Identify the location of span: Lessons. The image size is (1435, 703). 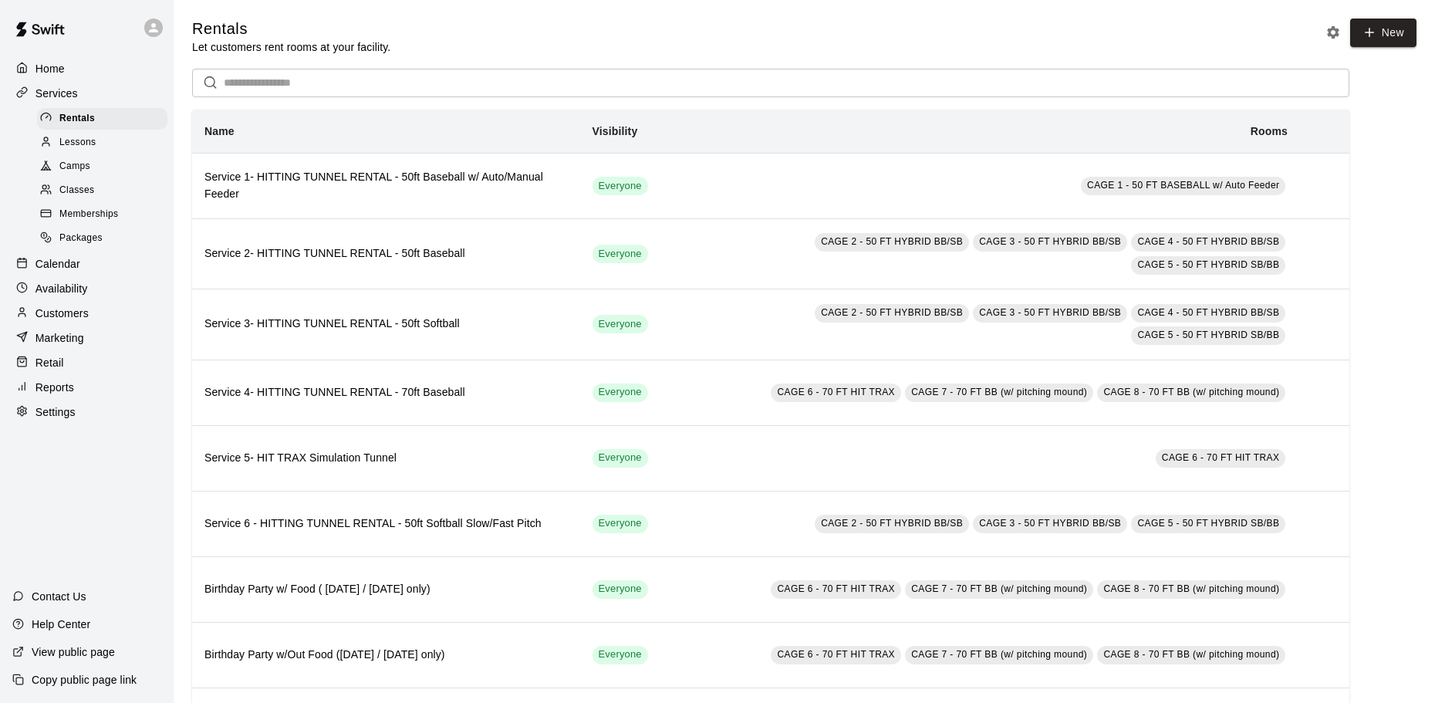
(78, 143).